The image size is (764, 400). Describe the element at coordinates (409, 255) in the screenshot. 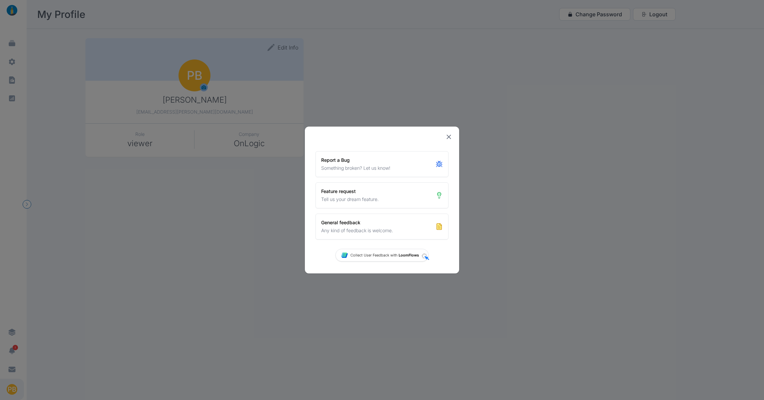

I see `span: LoomFlows` at that location.